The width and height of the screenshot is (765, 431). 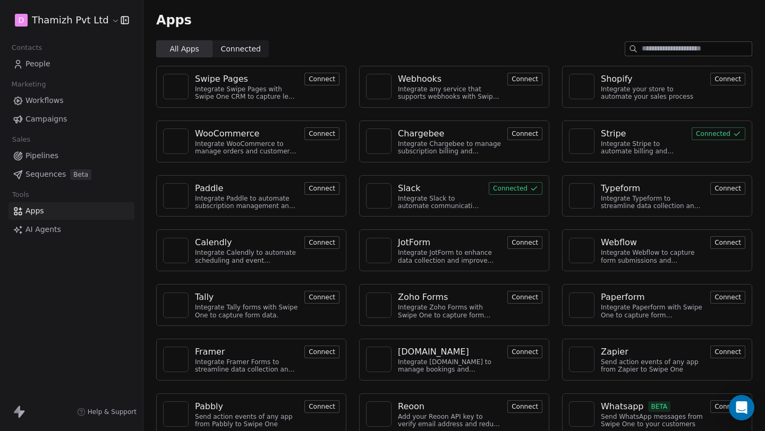 What do you see at coordinates (71, 156) in the screenshot?
I see `a: Pipelines` at bounding box center [71, 156].